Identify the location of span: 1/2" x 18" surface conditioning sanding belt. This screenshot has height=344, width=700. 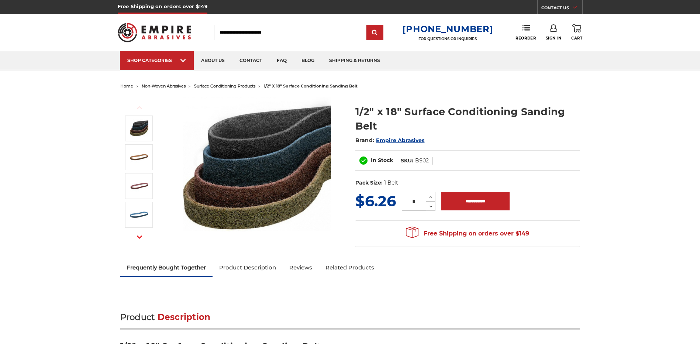
(311, 86).